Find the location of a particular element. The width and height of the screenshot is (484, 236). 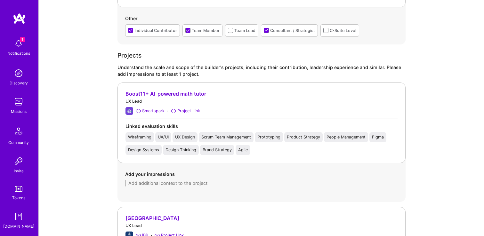

div: Linked evaluation skills is located at coordinates (261, 126).